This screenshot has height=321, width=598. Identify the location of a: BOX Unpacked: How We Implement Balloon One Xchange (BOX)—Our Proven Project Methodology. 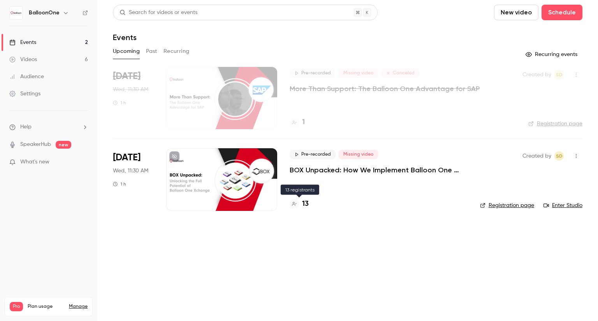
(378, 170).